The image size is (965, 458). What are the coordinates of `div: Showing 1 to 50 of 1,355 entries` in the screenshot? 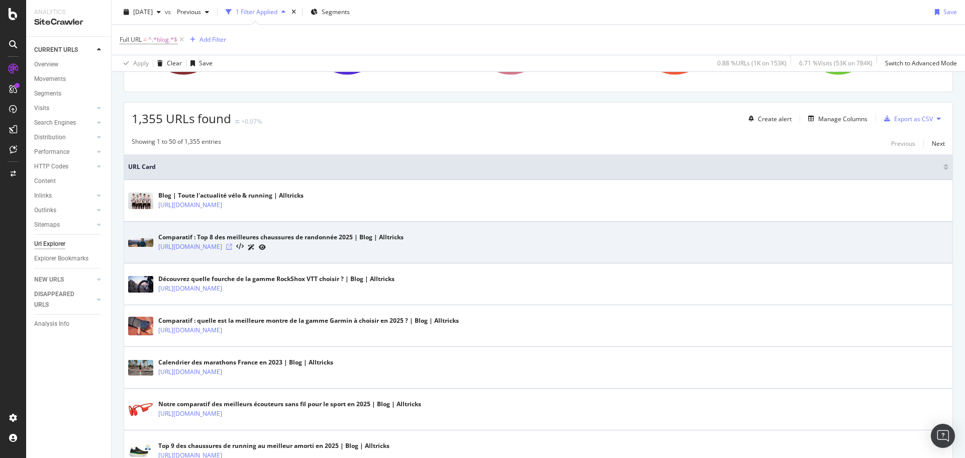 It's located at (176, 143).